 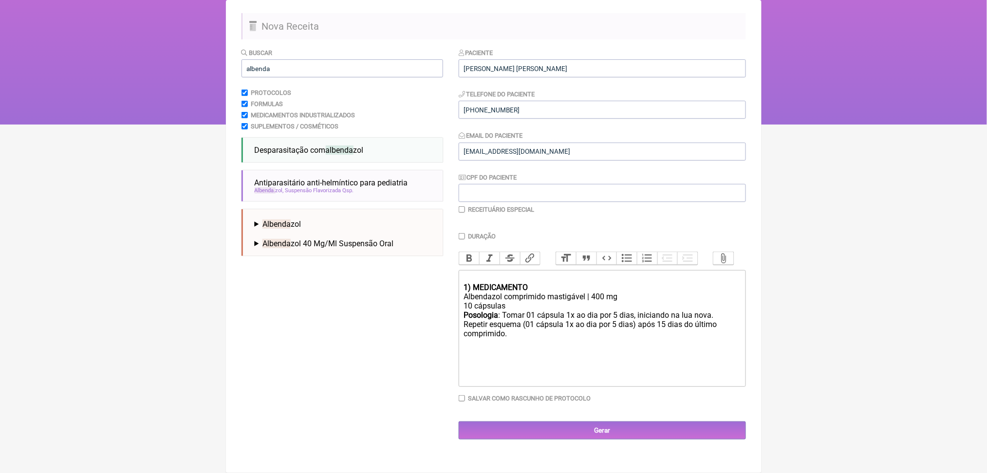 What do you see at coordinates (566, 259) in the screenshot?
I see `button: Heading` at bounding box center [566, 259].